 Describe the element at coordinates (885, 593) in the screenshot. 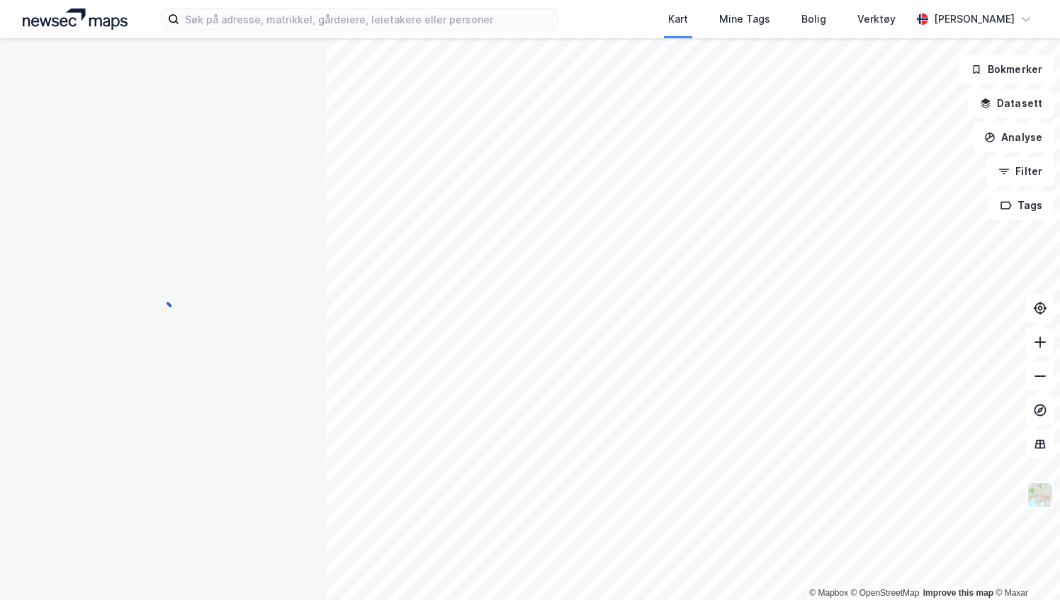

I see `a: OpenStreetMap` at that location.